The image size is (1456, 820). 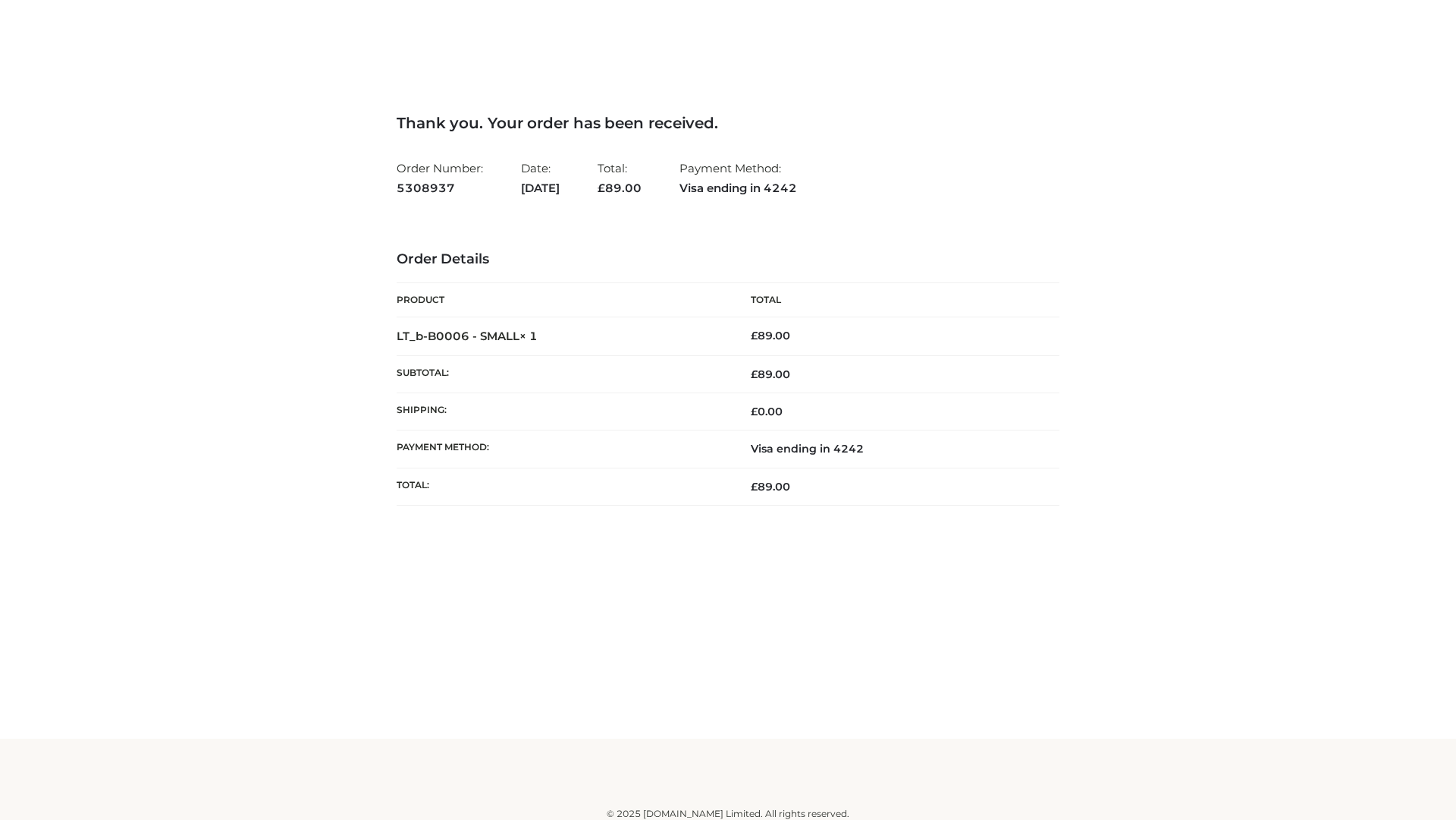 I want to click on th: Product, so click(x=562, y=300).